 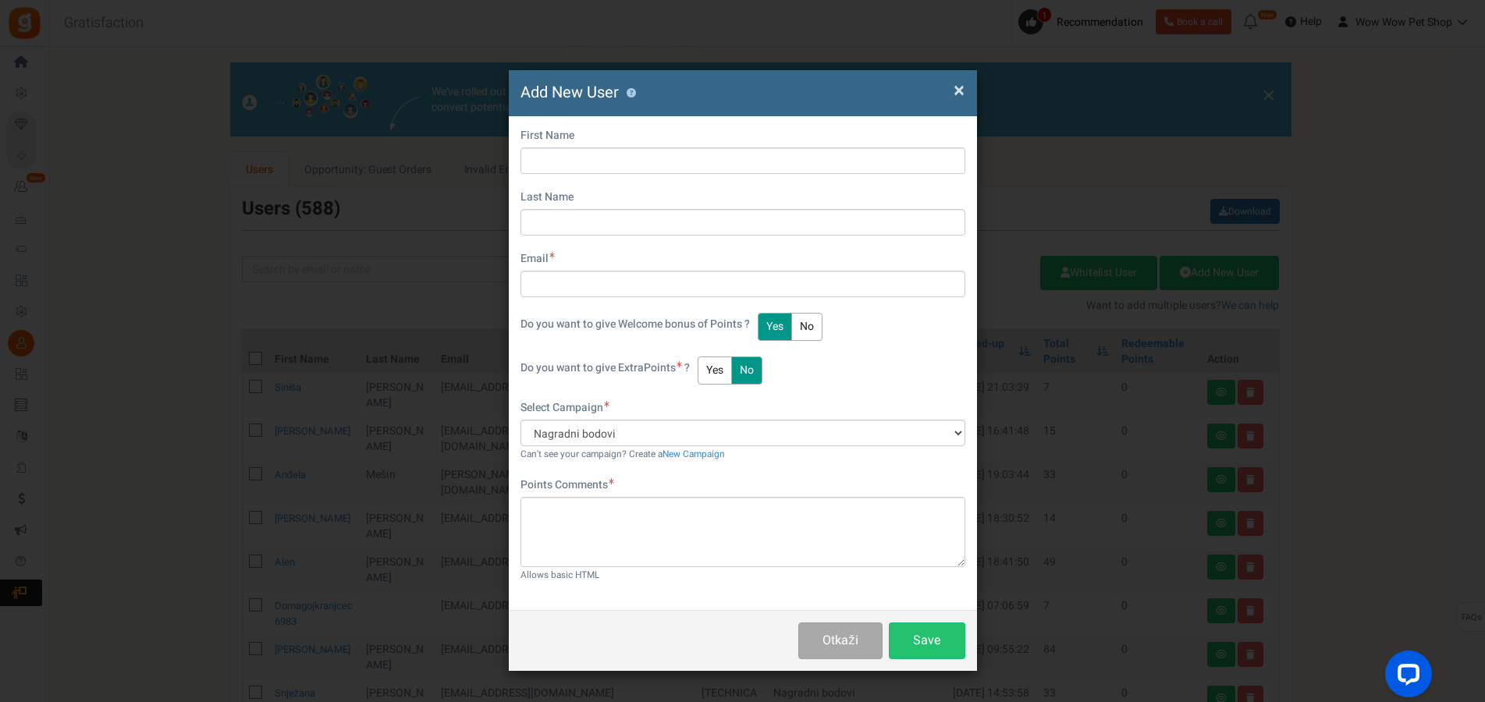 I want to click on span: Do you want to give Extra, so click(x=582, y=368).